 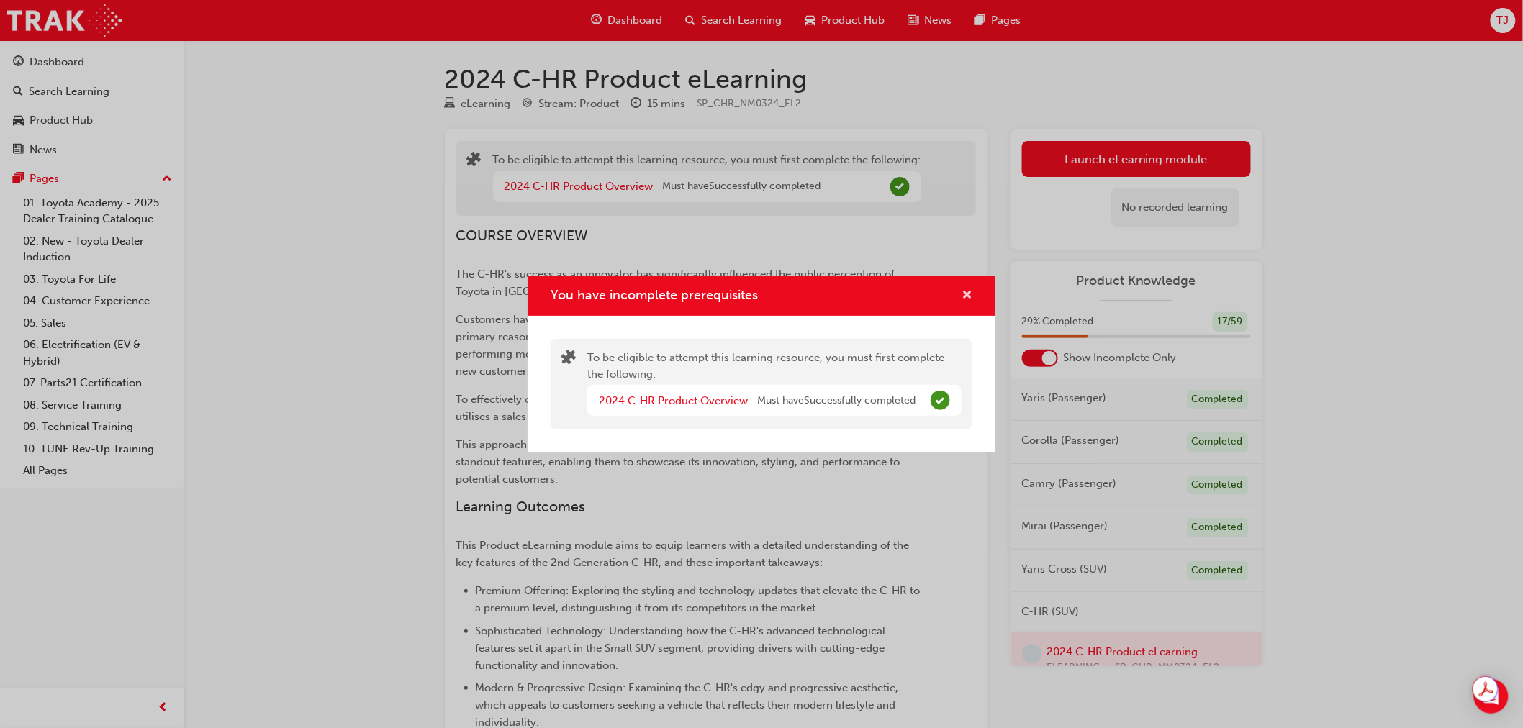 What do you see at coordinates (967, 297) in the screenshot?
I see `span: cross-icon` at bounding box center [967, 297].